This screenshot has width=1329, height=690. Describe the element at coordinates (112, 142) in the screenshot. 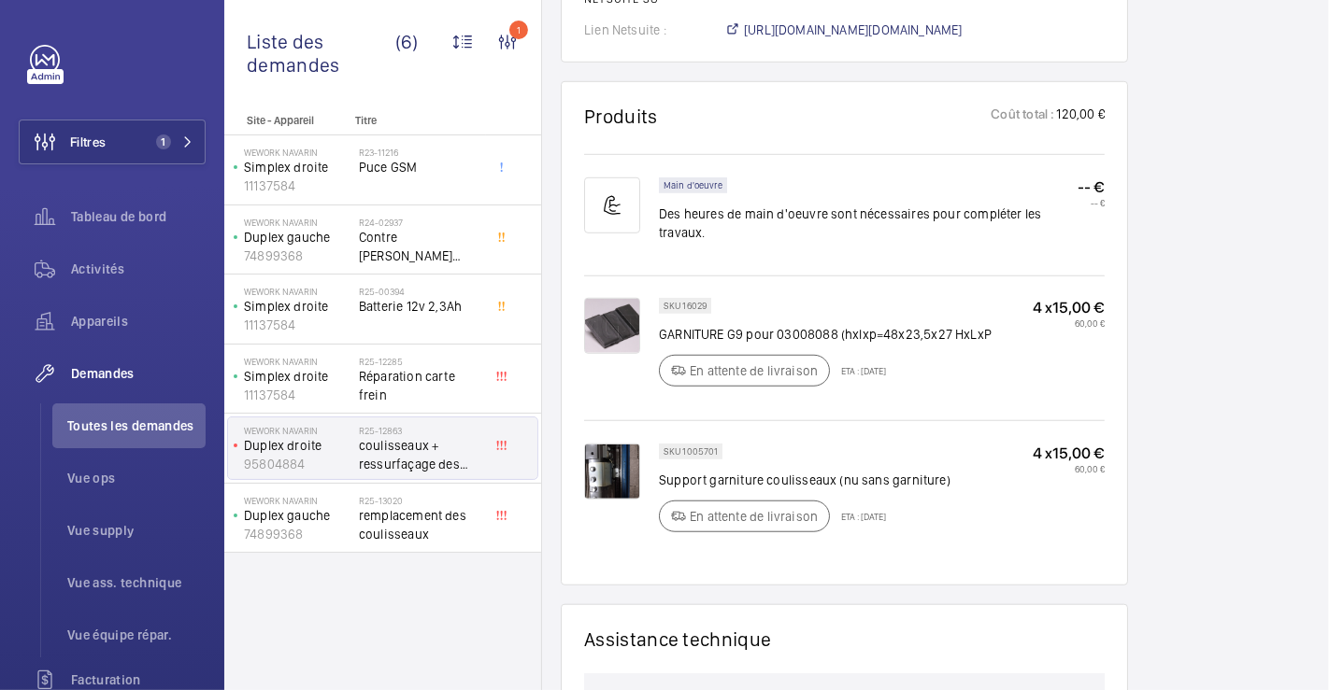

I see `button: Filtres1` at that location.